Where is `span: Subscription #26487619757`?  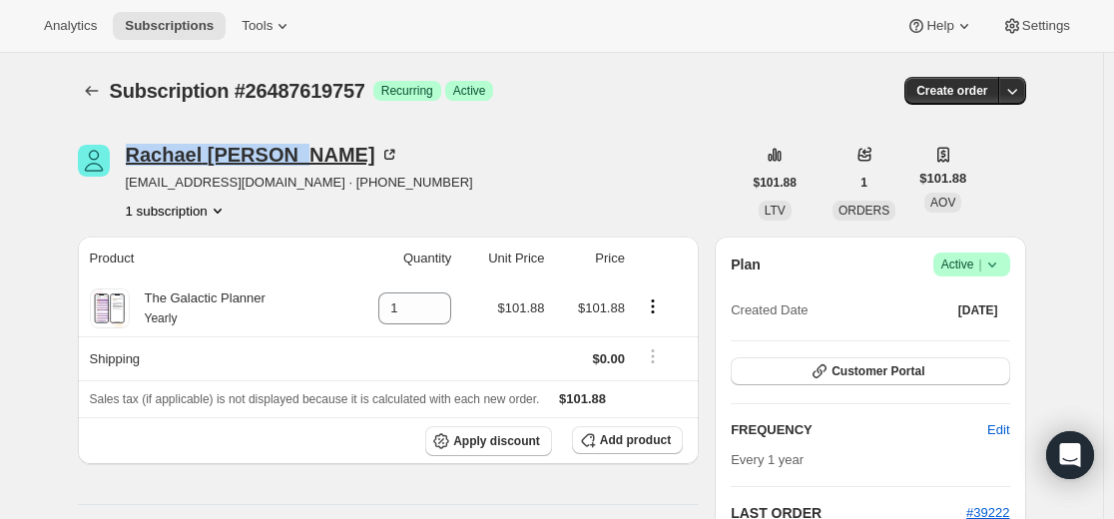
span: Subscription #26487619757 is located at coordinates (238, 91).